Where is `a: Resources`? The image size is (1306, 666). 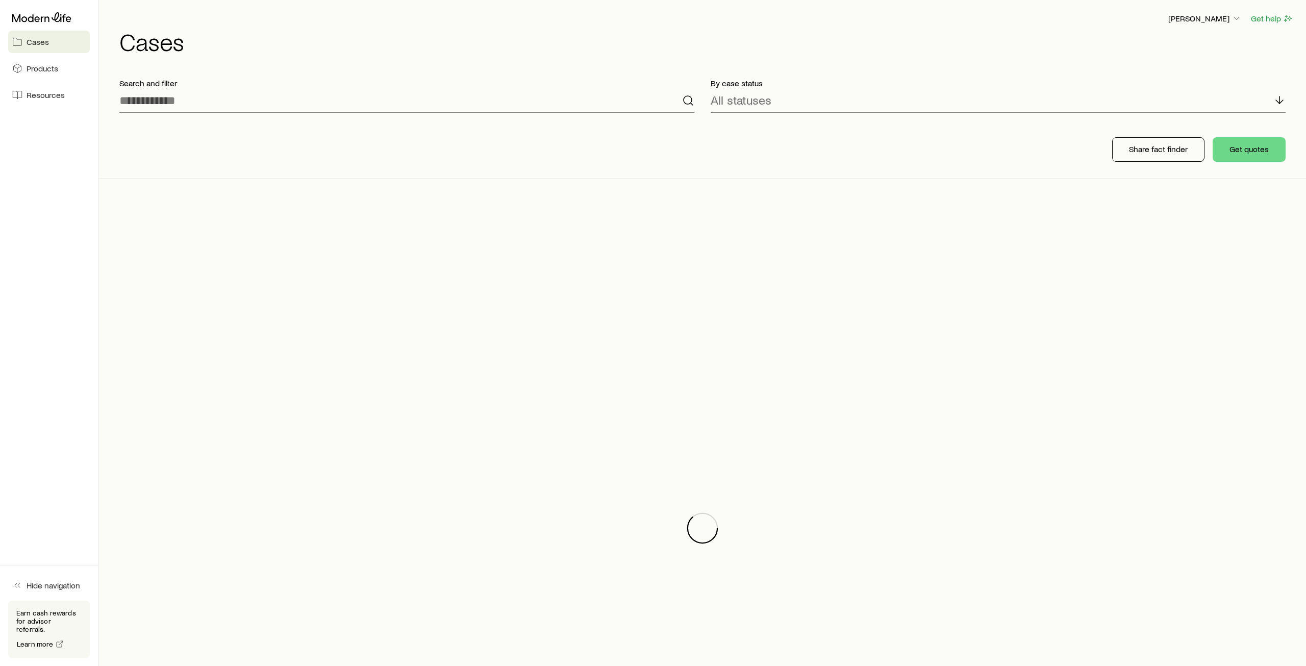
a: Resources is located at coordinates (49, 95).